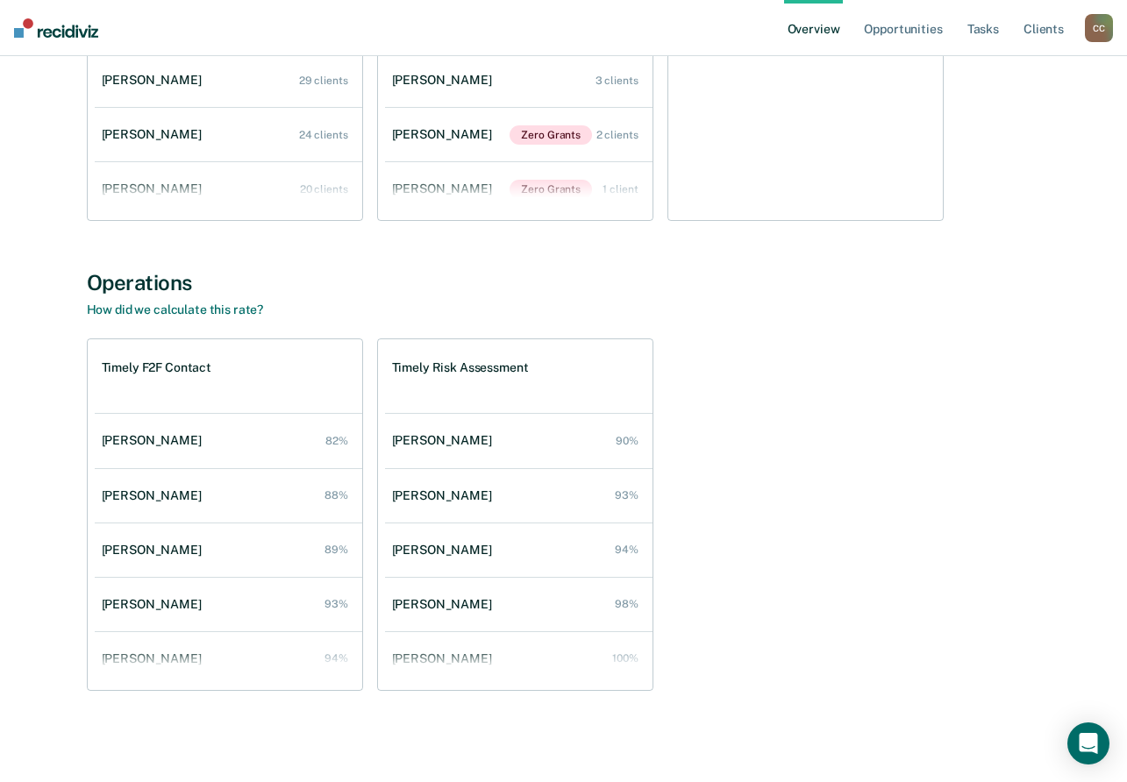  What do you see at coordinates (1088, 744) in the screenshot?
I see `div: Open Intercom Messenger` at bounding box center [1088, 744].